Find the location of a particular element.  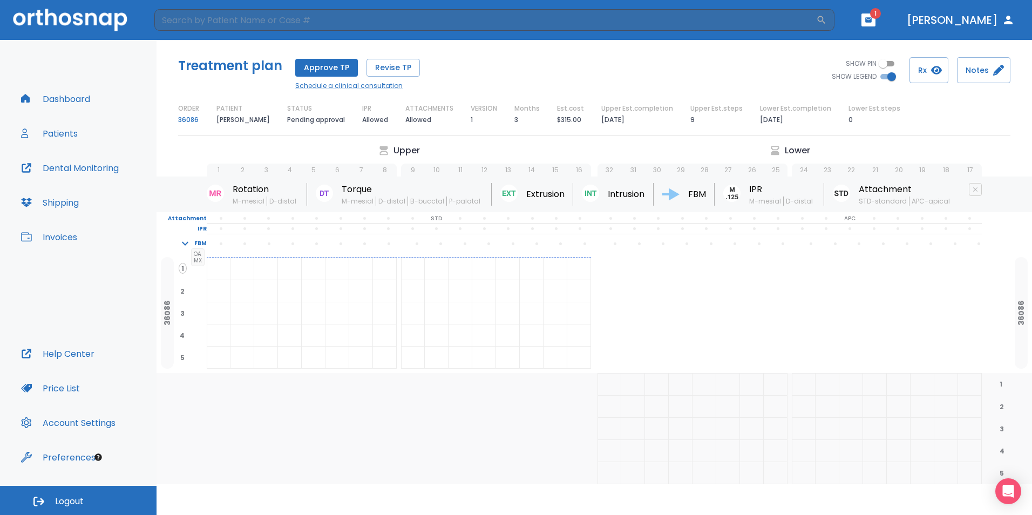

p: 28 is located at coordinates (704, 170).